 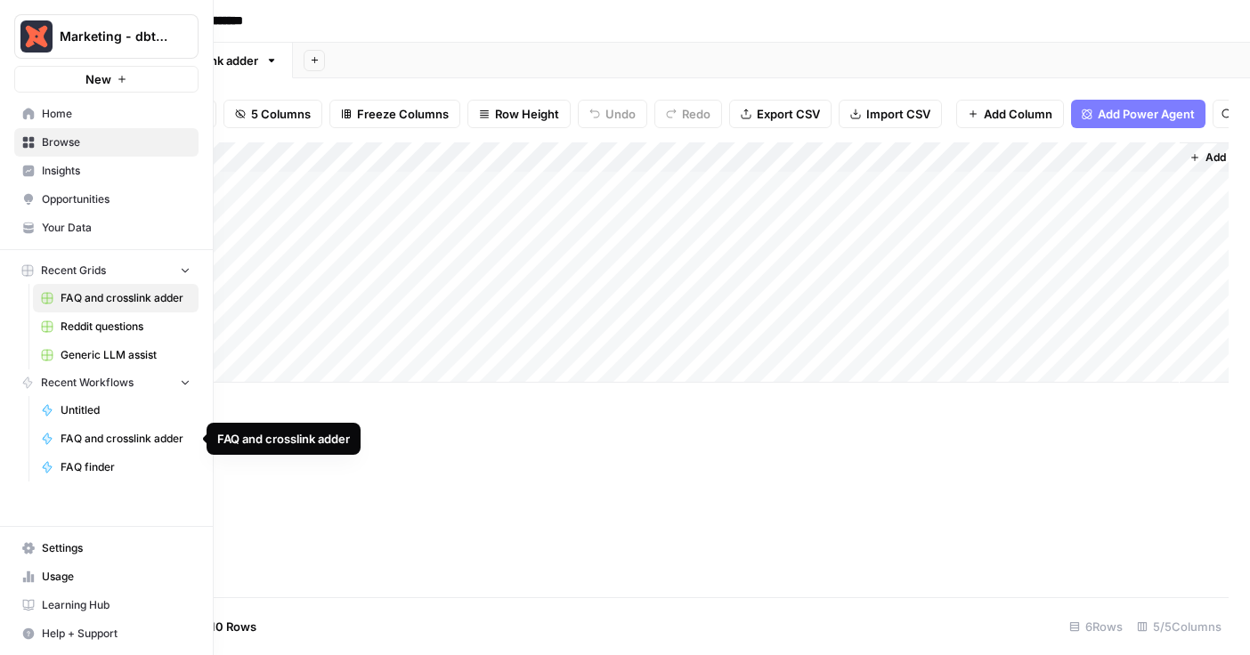 I want to click on span: Usage, so click(x=116, y=577).